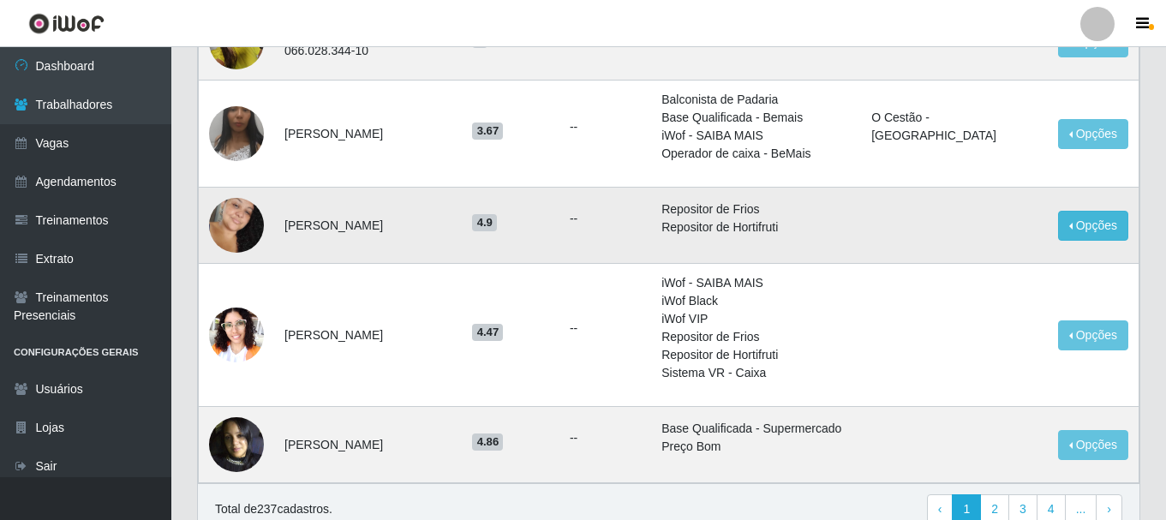  What do you see at coordinates (273, 509) in the screenshot?
I see `p: Total de 237 cadastros.` at bounding box center [273, 509].